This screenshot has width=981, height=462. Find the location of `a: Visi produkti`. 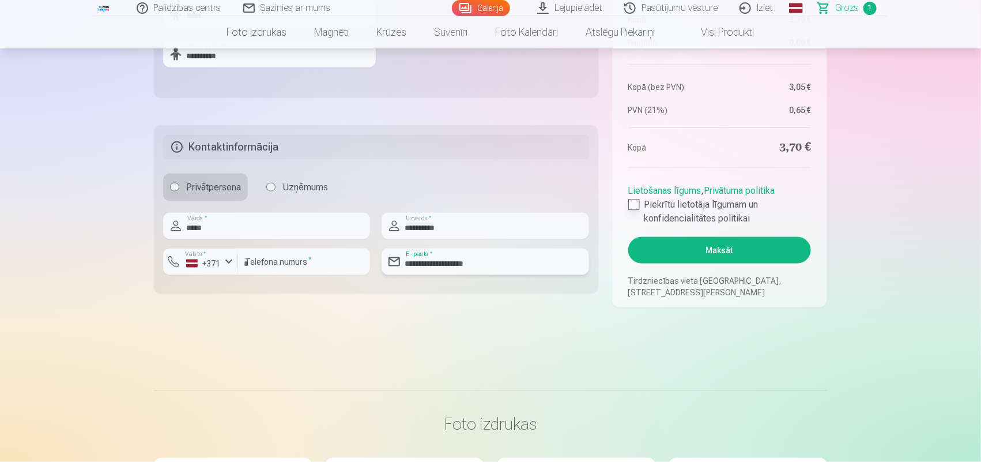

a: Visi produkti is located at coordinates (719, 32).